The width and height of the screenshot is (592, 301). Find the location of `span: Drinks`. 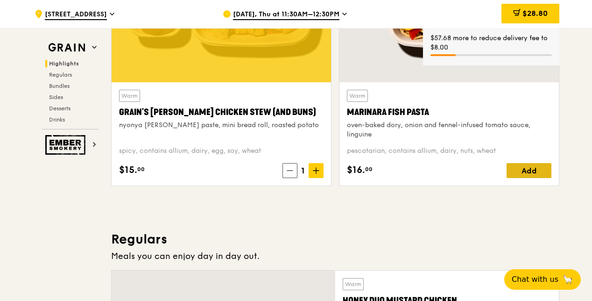

span: Drinks is located at coordinates (57, 120).